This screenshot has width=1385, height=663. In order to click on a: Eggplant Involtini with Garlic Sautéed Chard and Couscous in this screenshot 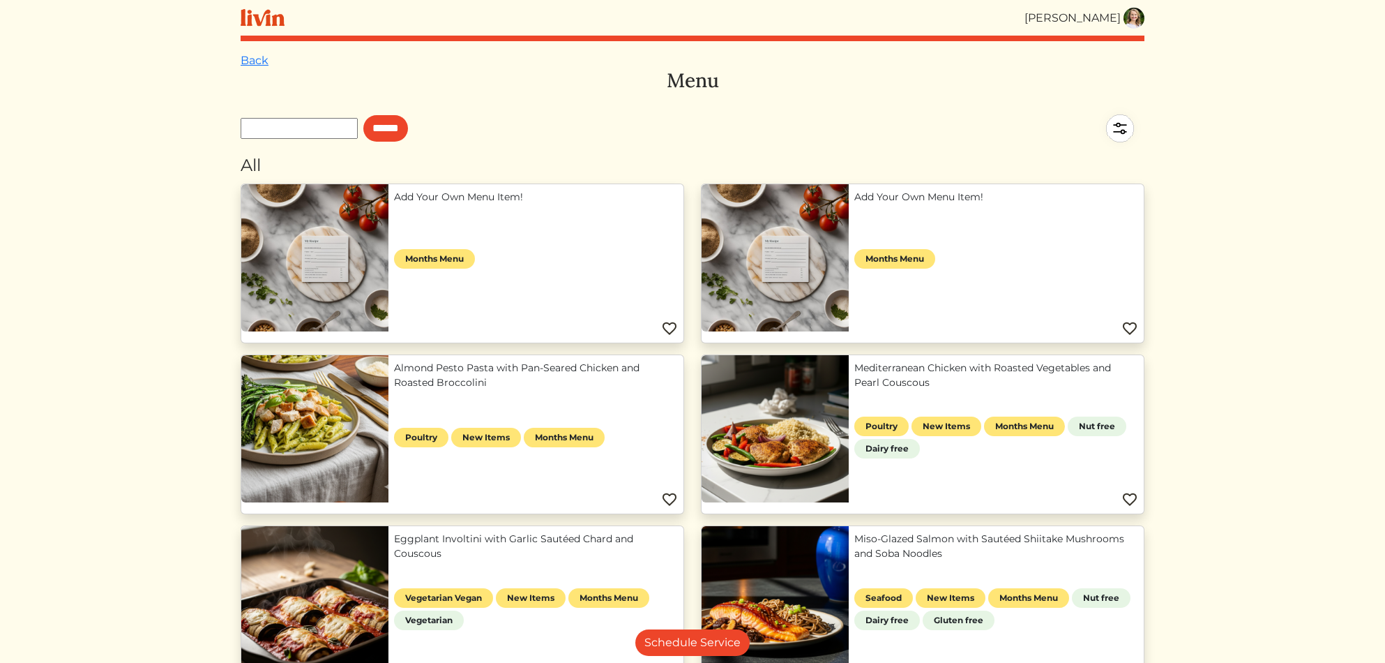, I will do `click(536, 546)`.